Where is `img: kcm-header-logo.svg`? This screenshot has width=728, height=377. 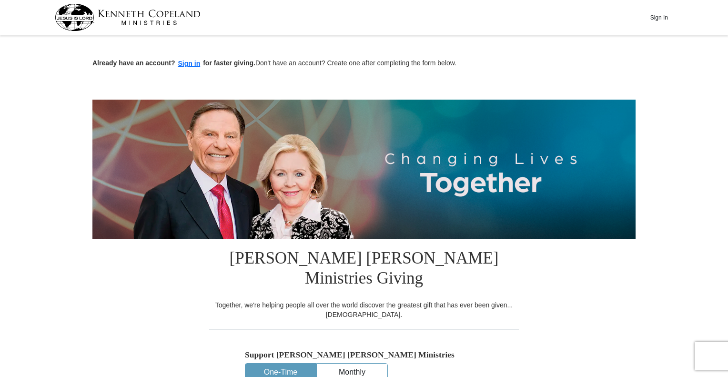
img: kcm-header-logo.svg is located at coordinates (128, 17).